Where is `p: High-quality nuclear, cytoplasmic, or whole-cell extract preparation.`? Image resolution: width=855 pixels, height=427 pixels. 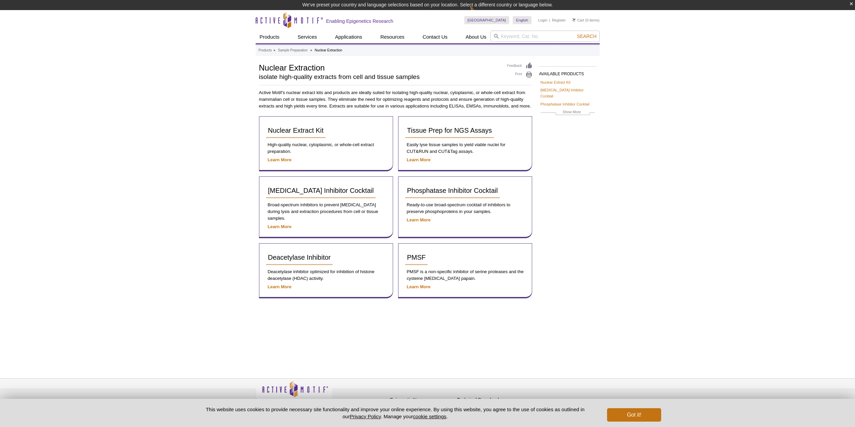 p: High-quality nuclear, cytoplasmic, or whole-cell extract preparation. is located at coordinates (326, 148).